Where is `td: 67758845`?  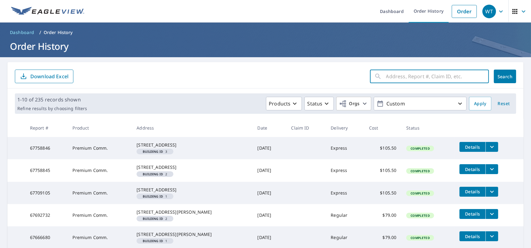 td: 67758845 is located at coordinates (46, 171).